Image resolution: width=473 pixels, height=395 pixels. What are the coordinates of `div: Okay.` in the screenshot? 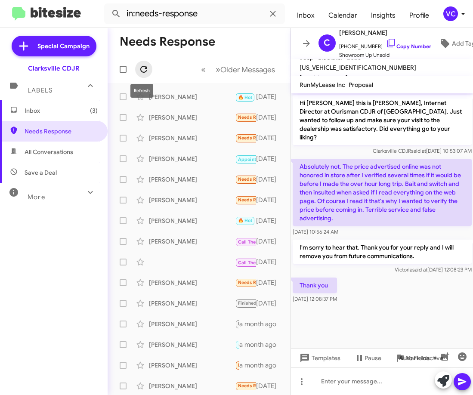 It's located at (237, 344).